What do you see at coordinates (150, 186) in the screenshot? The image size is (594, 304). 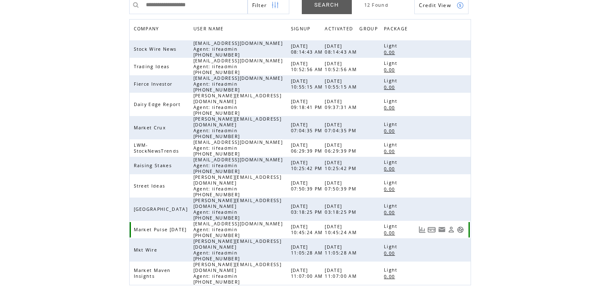 I see `span: Street Ideas` at bounding box center [150, 186].